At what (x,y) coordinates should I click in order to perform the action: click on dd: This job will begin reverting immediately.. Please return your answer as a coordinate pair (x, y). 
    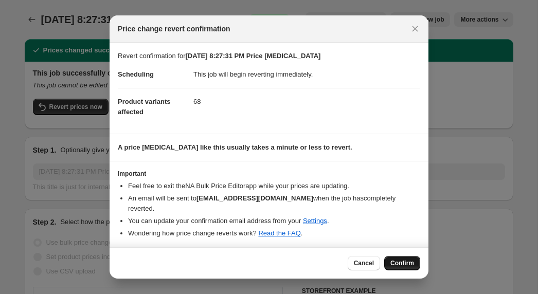
    Looking at the image, I should click on (307, 75).